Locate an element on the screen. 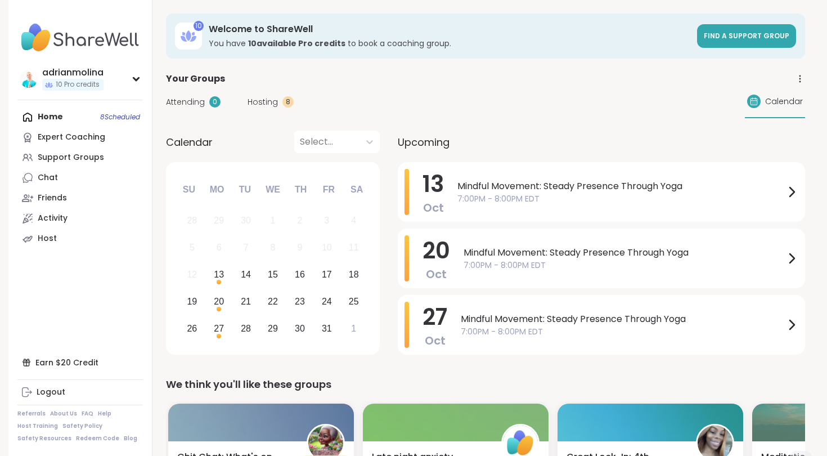  div: Not available Saturday, October 4th, 2025 is located at coordinates (353, 220).